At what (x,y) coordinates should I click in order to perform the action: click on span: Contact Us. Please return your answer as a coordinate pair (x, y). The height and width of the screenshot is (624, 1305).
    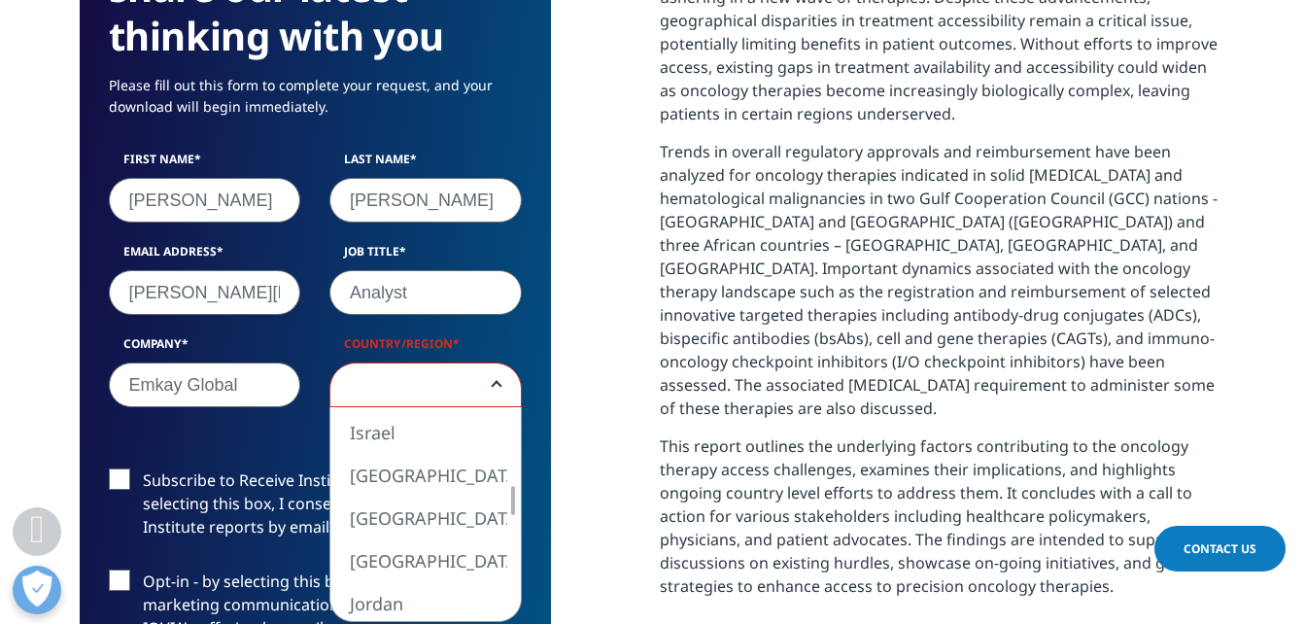
    Looking at the image, I should click on (1220, 548).